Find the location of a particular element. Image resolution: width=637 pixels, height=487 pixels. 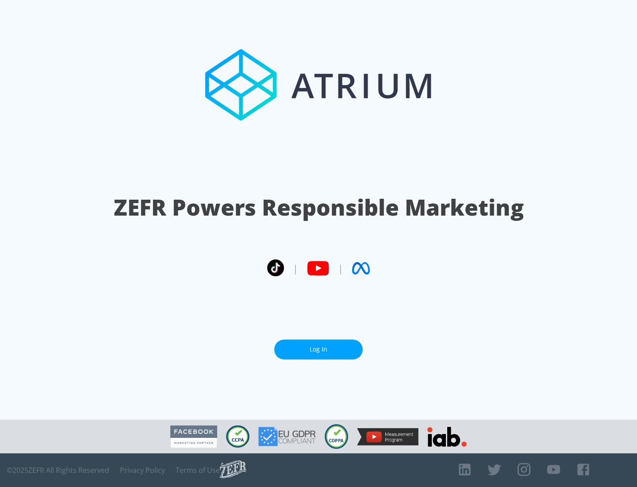

img: CCPA Compliant is located at coordinates (238, 436).